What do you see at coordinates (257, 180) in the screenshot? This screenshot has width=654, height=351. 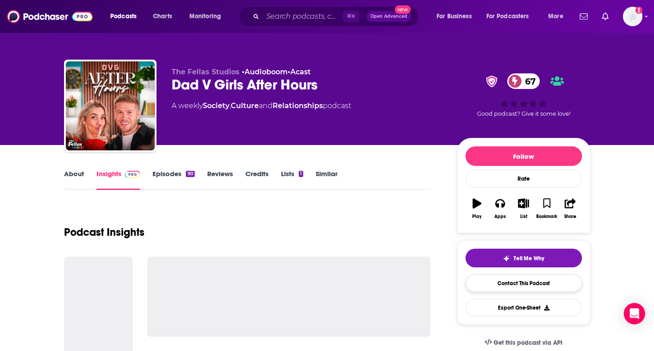 I see `a: Credits` at bounding box center [257, 180].